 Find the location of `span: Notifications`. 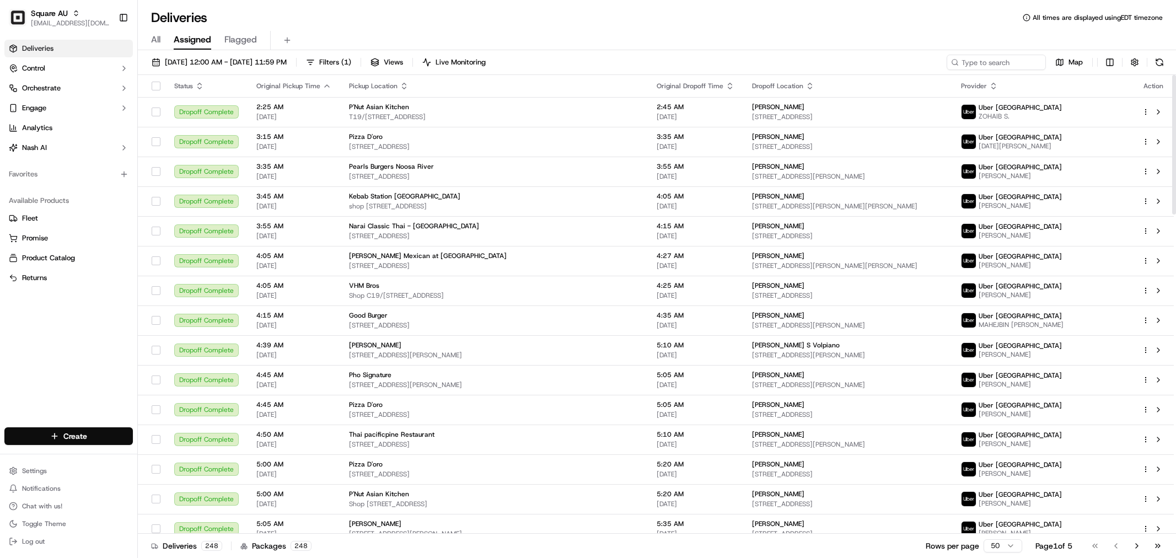

span: Notifications is located at coordinates (41, 488).